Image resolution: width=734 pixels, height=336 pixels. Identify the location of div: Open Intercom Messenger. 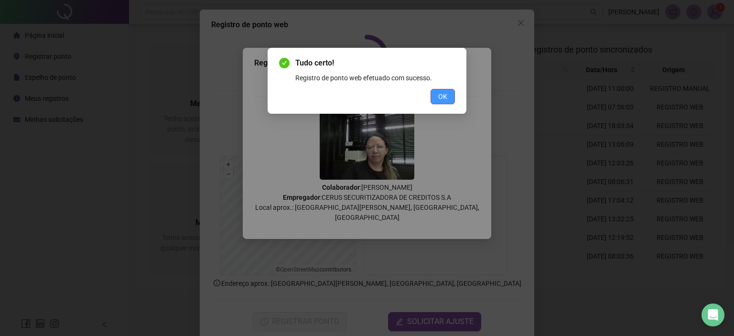
(713, 315).